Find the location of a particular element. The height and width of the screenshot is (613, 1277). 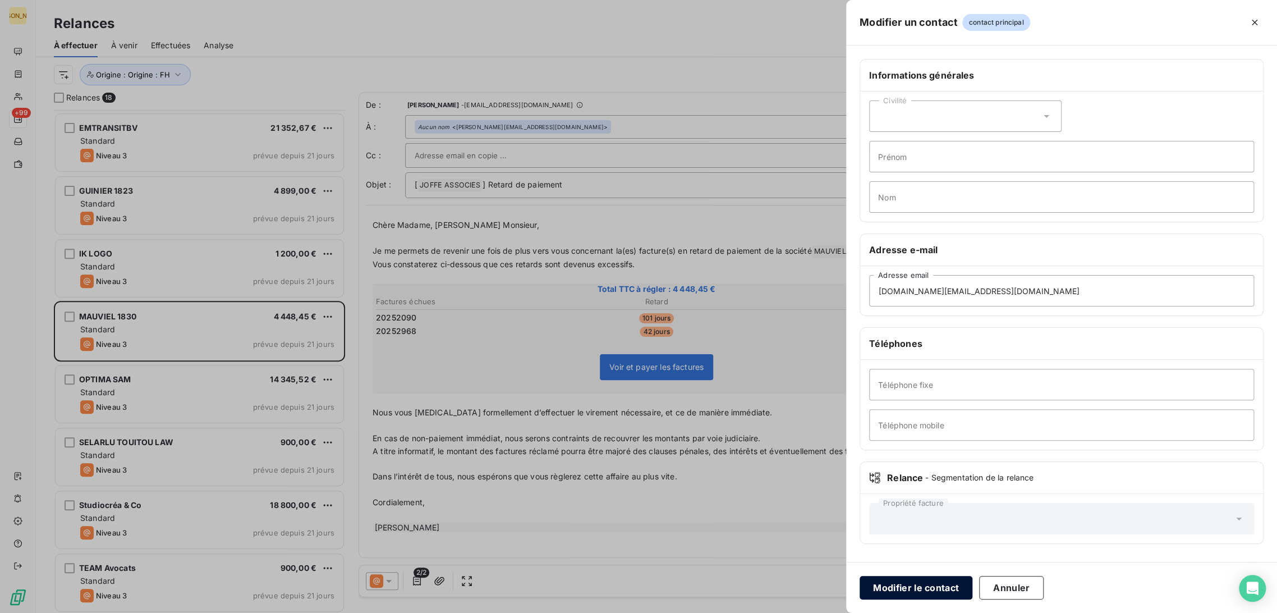

h5: Modifier un contact is located at coordinates (908, 22).